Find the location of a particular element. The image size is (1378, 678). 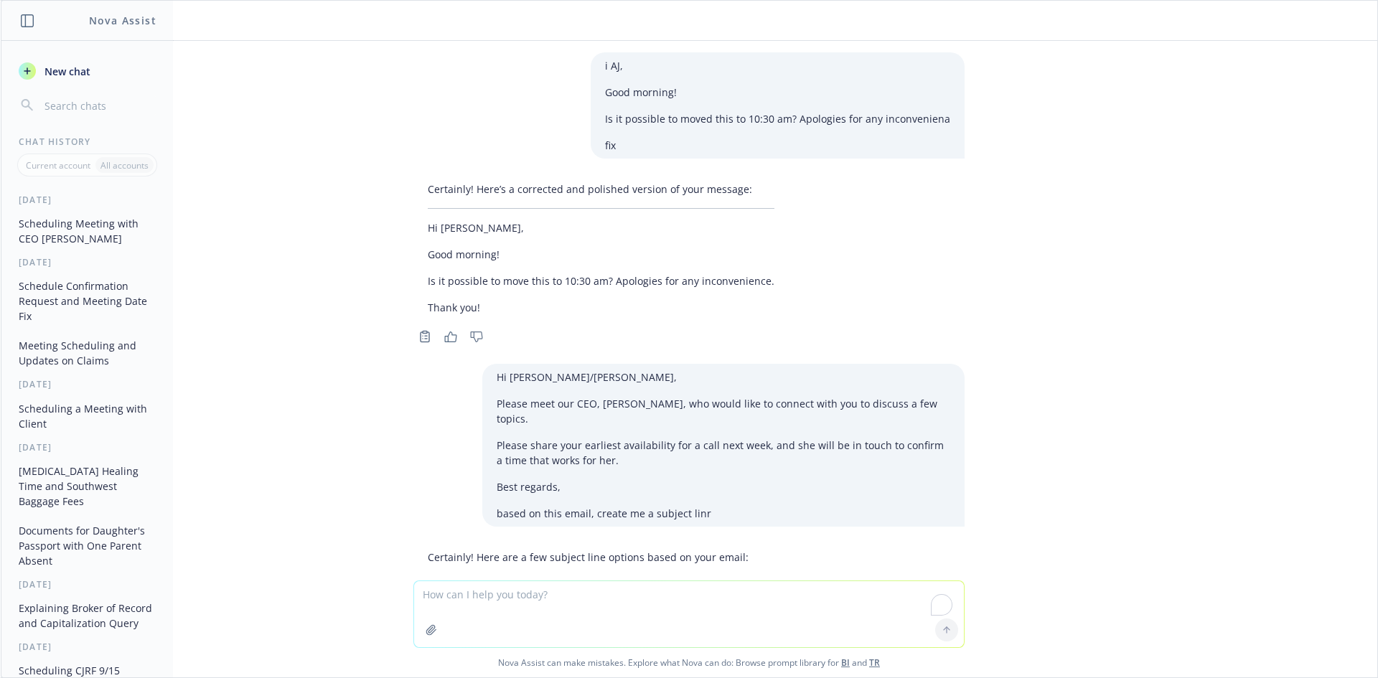

button: New chat is located at coordinates (87, 71).